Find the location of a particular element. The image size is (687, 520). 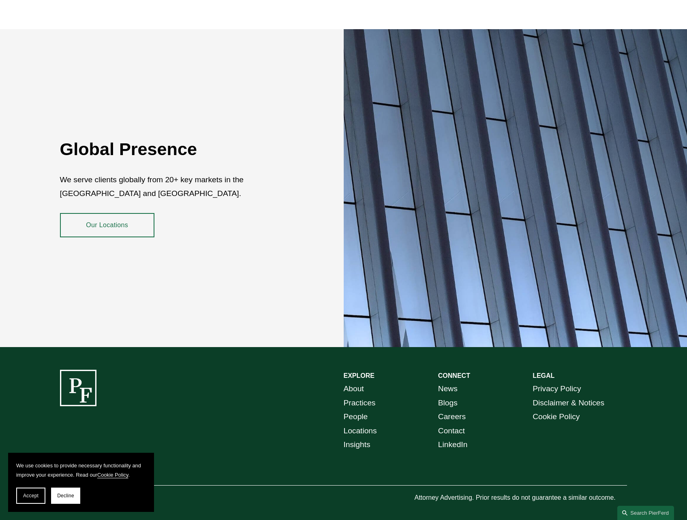

strong: EXPLORE is located at coordinates (359, 376).